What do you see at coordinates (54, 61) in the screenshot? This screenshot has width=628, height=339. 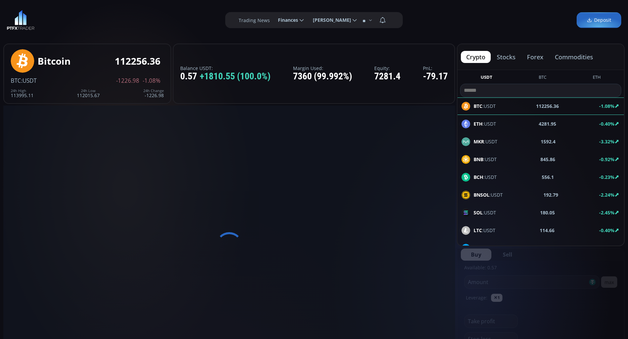 I see `div: Bitcoin` at bounding box center [54, 61].